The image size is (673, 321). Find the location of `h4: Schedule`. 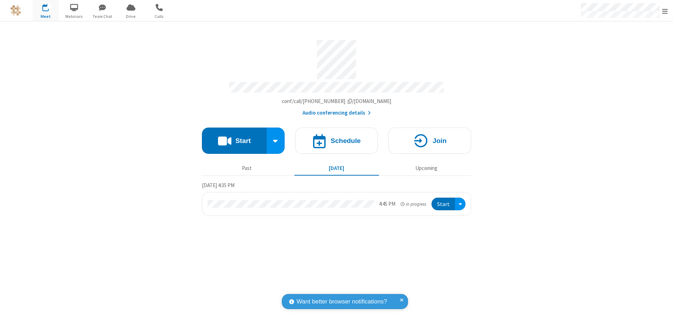

h4: Schedule is located at coordinates (346, 141).